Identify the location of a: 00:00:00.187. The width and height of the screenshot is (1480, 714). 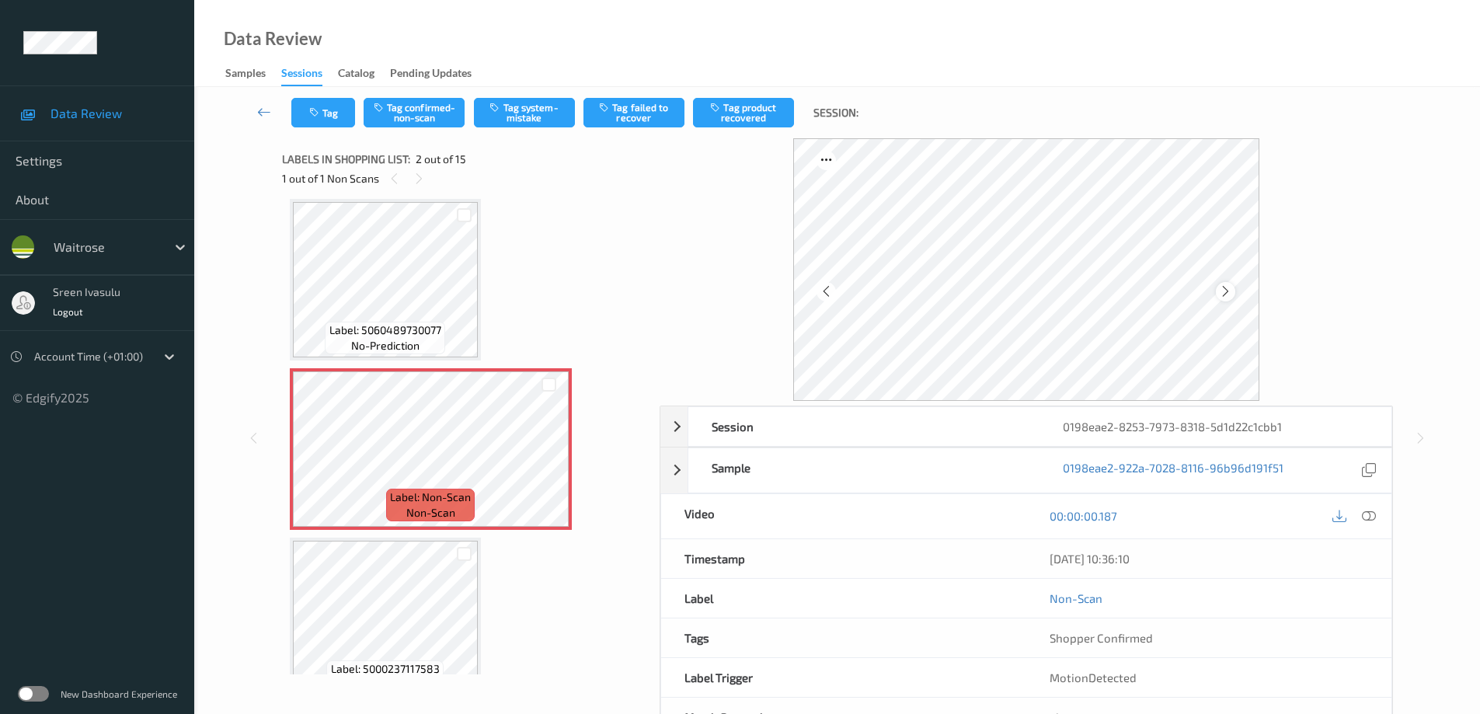
(1083, 516).